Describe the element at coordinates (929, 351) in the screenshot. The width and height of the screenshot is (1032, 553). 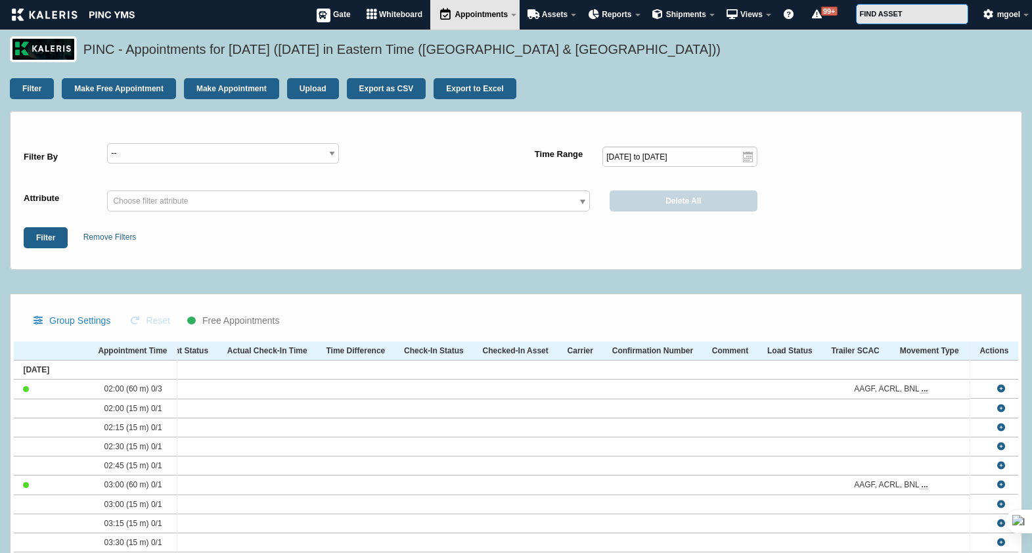
I see `th: Movement Type` at that location.